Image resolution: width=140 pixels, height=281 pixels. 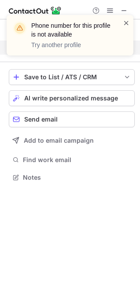 I want to click on img: ContactOut v5.3.10, so click(x=35, y=11).